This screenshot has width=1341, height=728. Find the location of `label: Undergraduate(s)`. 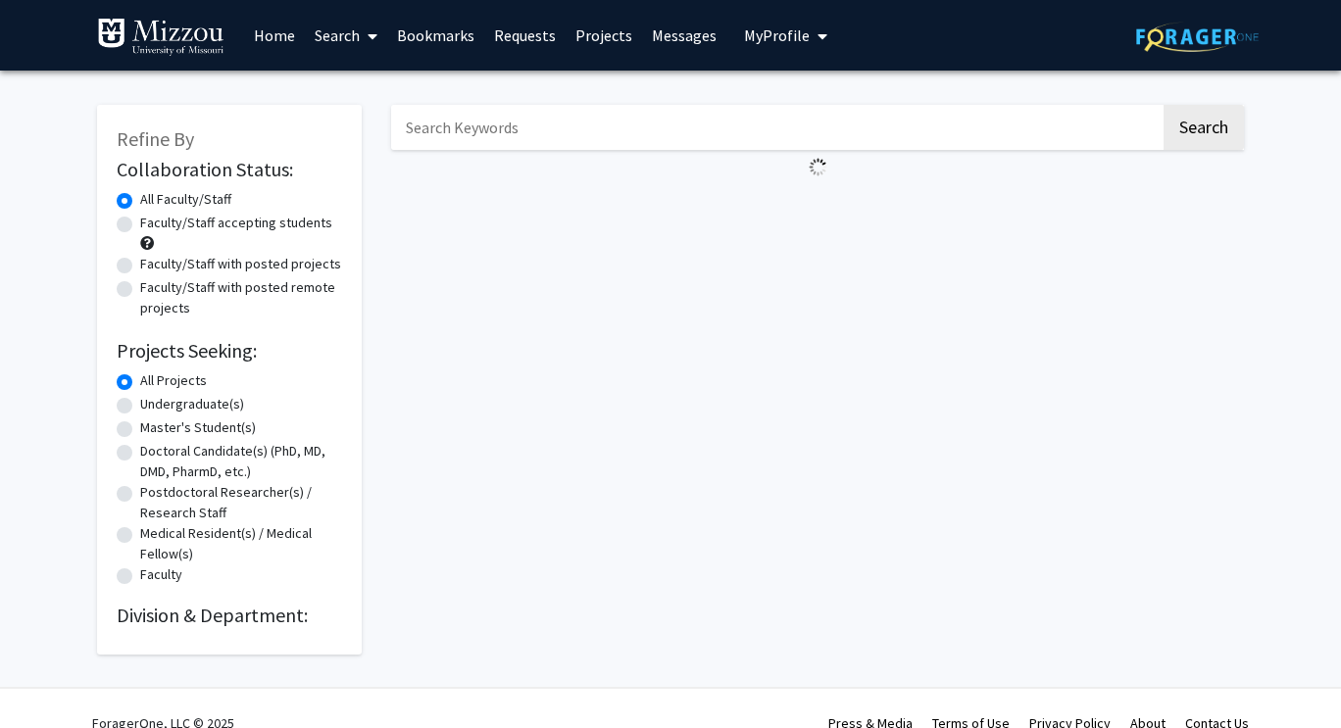

label: Undergraduate(s) is located at coordinates (192, 404).